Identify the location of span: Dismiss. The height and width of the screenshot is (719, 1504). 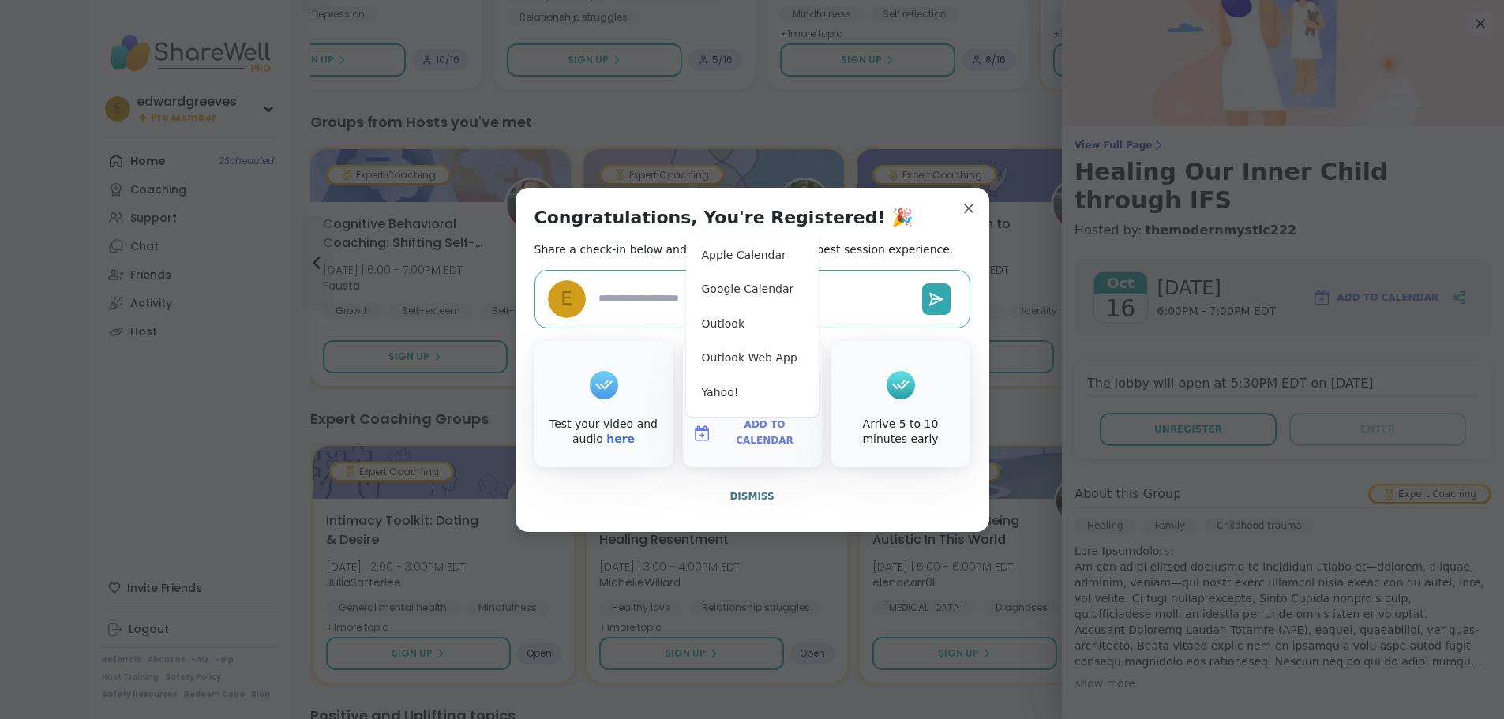
(751, 496).